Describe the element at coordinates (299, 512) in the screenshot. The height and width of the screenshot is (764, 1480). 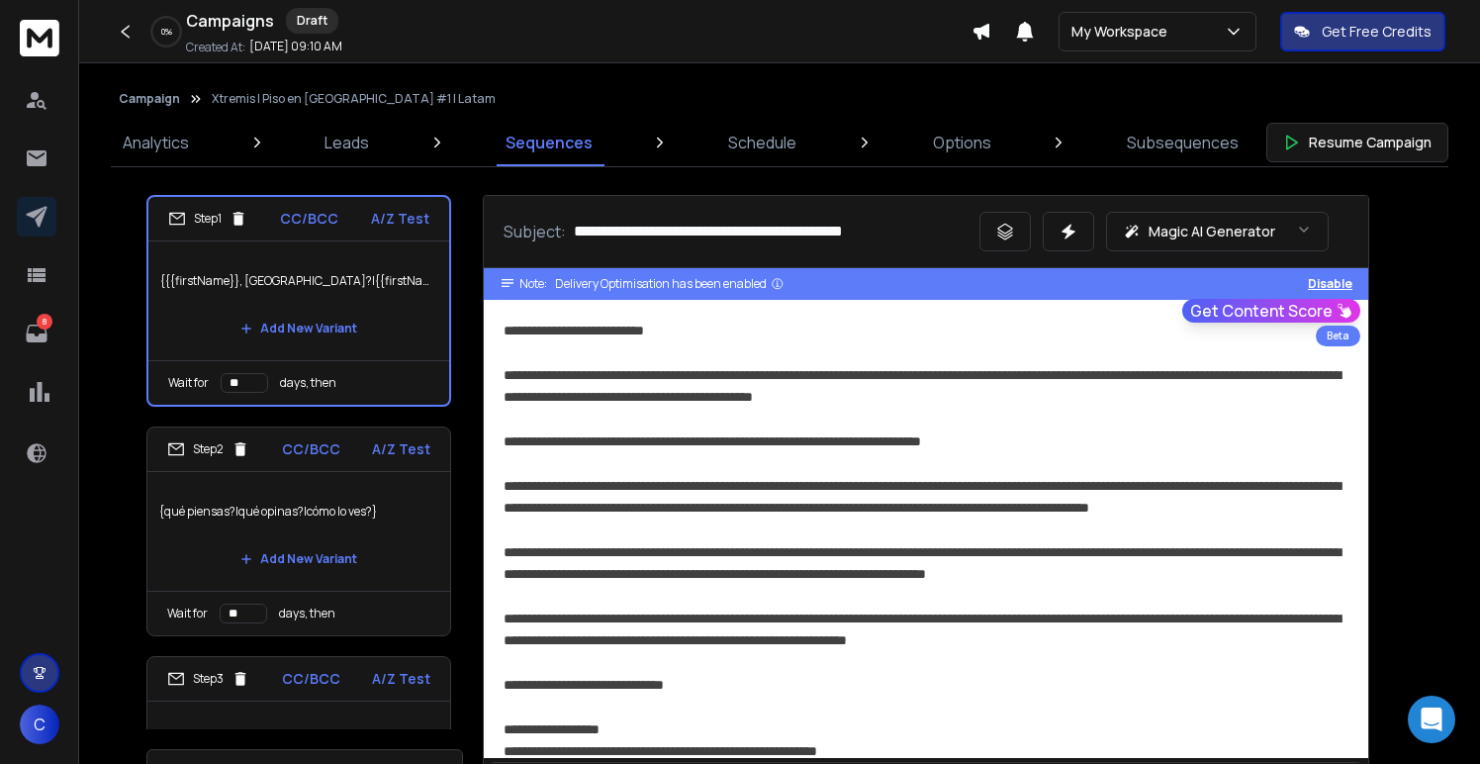
I see `p: {qué piensas?|qué opinas?|cómo lo ves?}` at that location.